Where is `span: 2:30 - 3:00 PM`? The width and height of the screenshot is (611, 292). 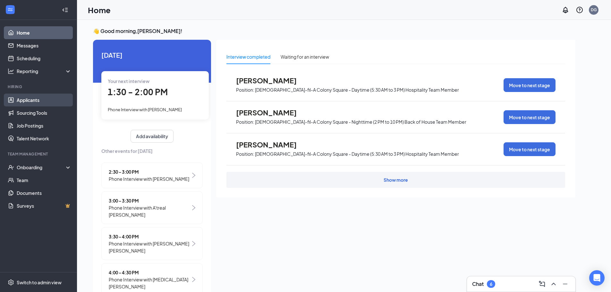 span: 2:30 - 3:00 PM is located at coordinates (149, 172).